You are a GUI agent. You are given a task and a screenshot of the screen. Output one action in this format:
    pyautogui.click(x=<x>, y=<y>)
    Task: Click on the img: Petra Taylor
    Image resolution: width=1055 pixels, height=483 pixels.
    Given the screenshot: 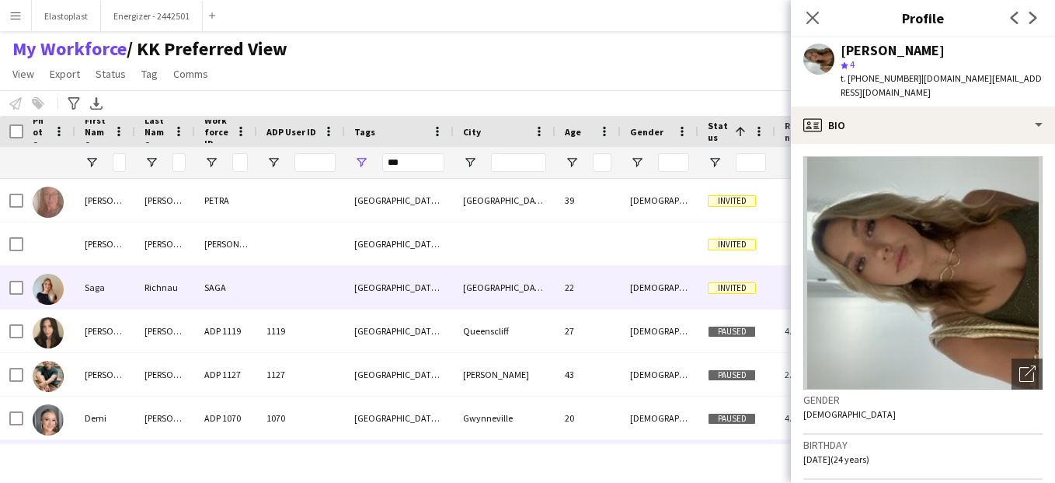 What is the action you would take?
    pyautogui.click(x=48, y=202)
    